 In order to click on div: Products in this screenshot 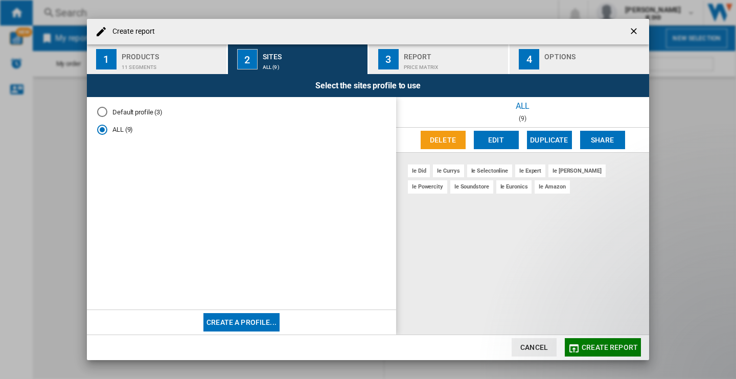, I will do `click(172, 54)`.